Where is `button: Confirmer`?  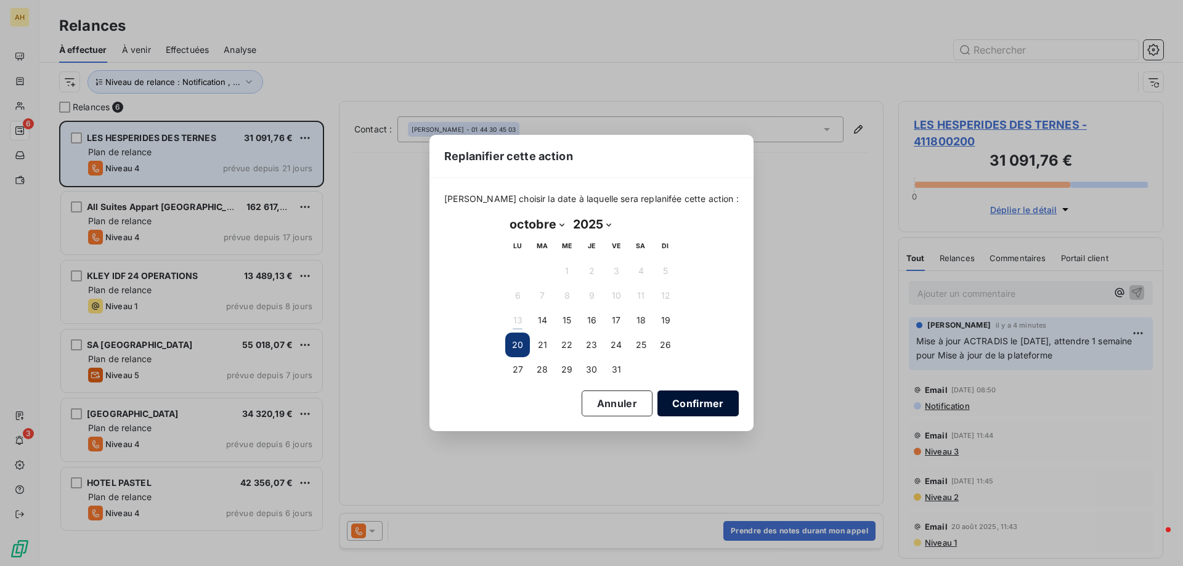
button: Confirmer is located at coordinates (698, 404).